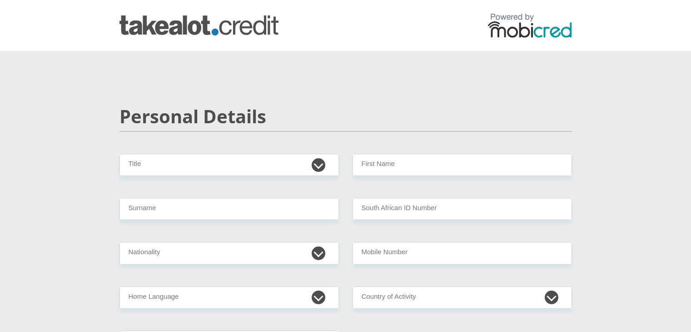 The height and width of the screenshot is (332, 691). Describe the element at coordinates (462, 253) in the screenshot. I see `input: Contact Number` at that location.